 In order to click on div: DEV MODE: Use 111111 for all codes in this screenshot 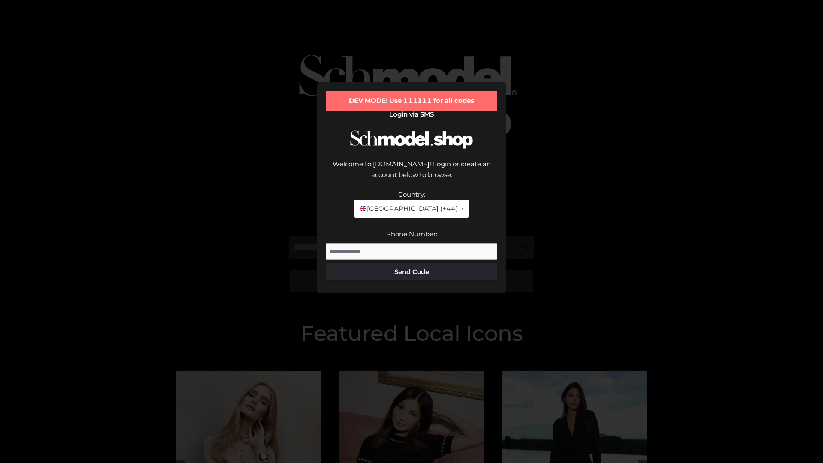, I will do `click(411, 101)`.